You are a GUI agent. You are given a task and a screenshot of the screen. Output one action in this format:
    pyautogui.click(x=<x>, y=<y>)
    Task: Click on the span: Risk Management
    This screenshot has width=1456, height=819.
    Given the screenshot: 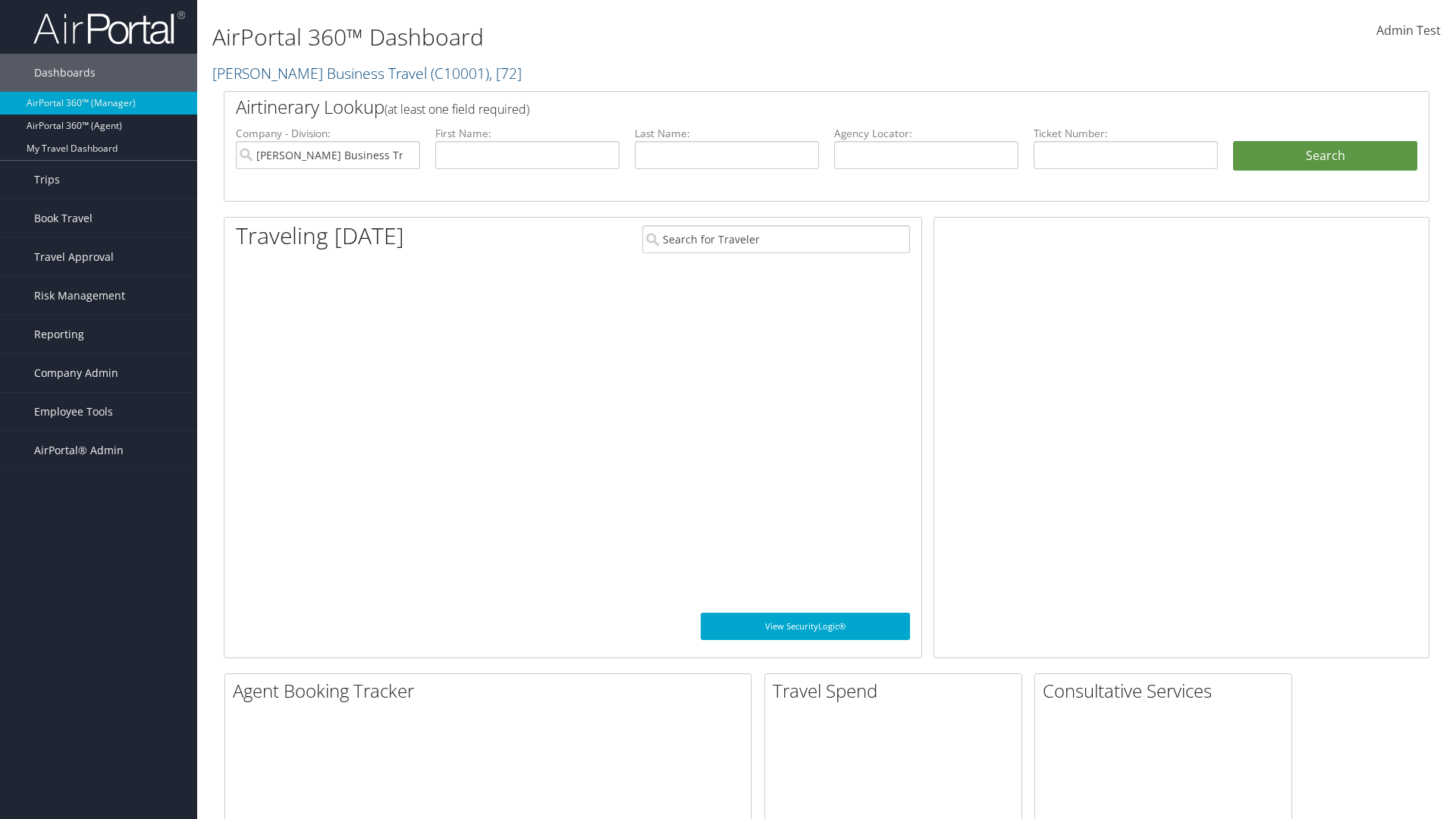 What is the action you would take?
    pyautogui.click(x=80, y=296)
    